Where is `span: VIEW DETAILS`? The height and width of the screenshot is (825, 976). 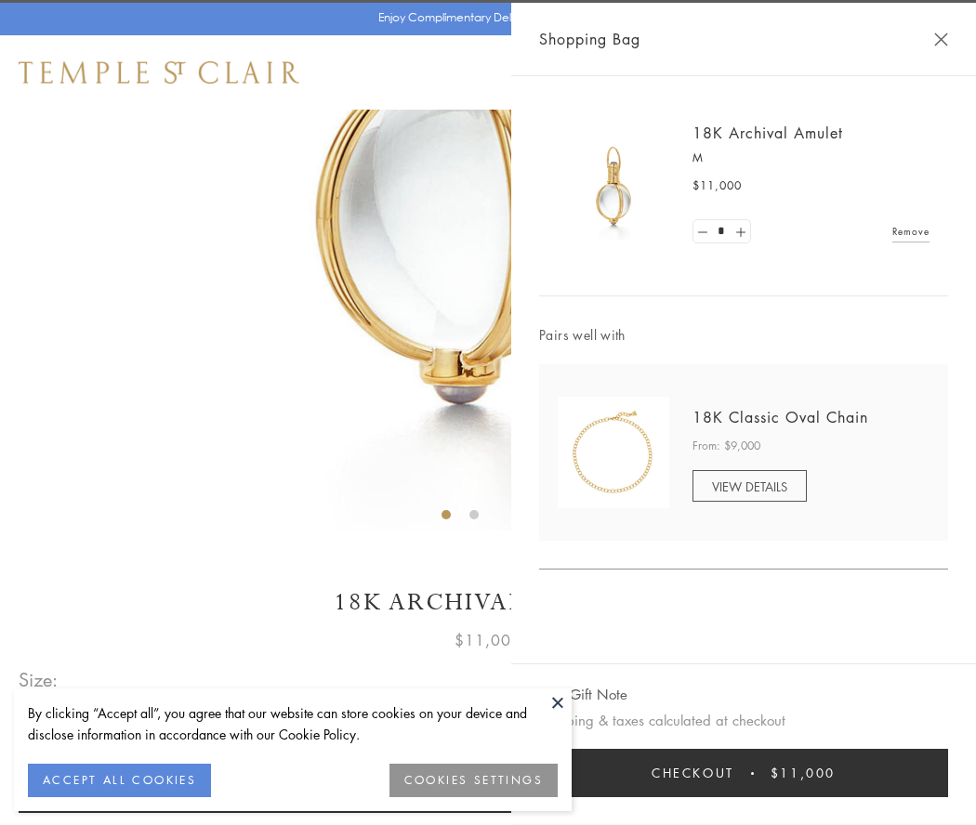 span: VIEW DETAILS is located at coordinates (749, 486).